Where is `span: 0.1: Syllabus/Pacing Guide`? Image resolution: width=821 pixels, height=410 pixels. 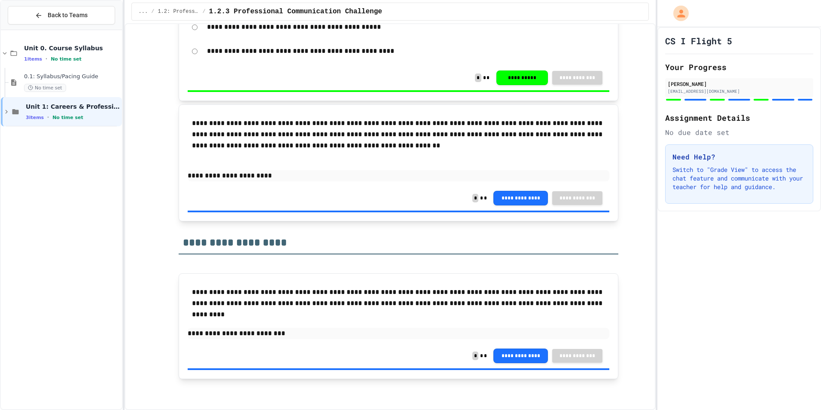
span: 0.1: Syllabus/Pacing Guide is located at coordinates (72, 76).